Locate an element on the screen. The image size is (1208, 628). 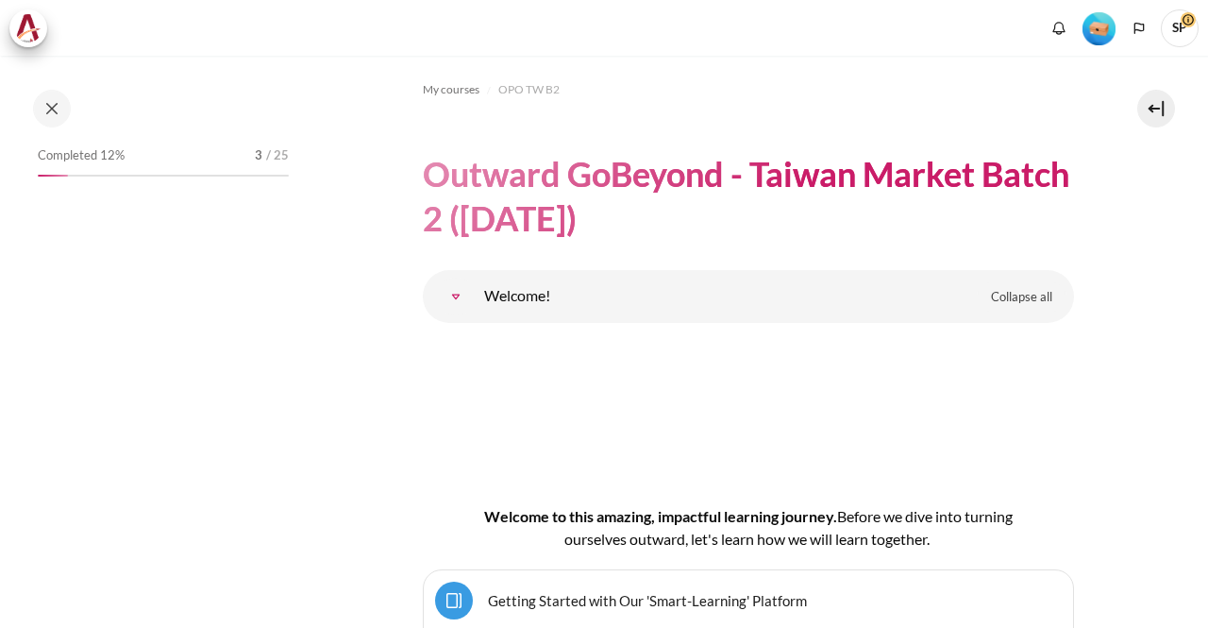
img: Architeck is located at coordinates (28, 28).